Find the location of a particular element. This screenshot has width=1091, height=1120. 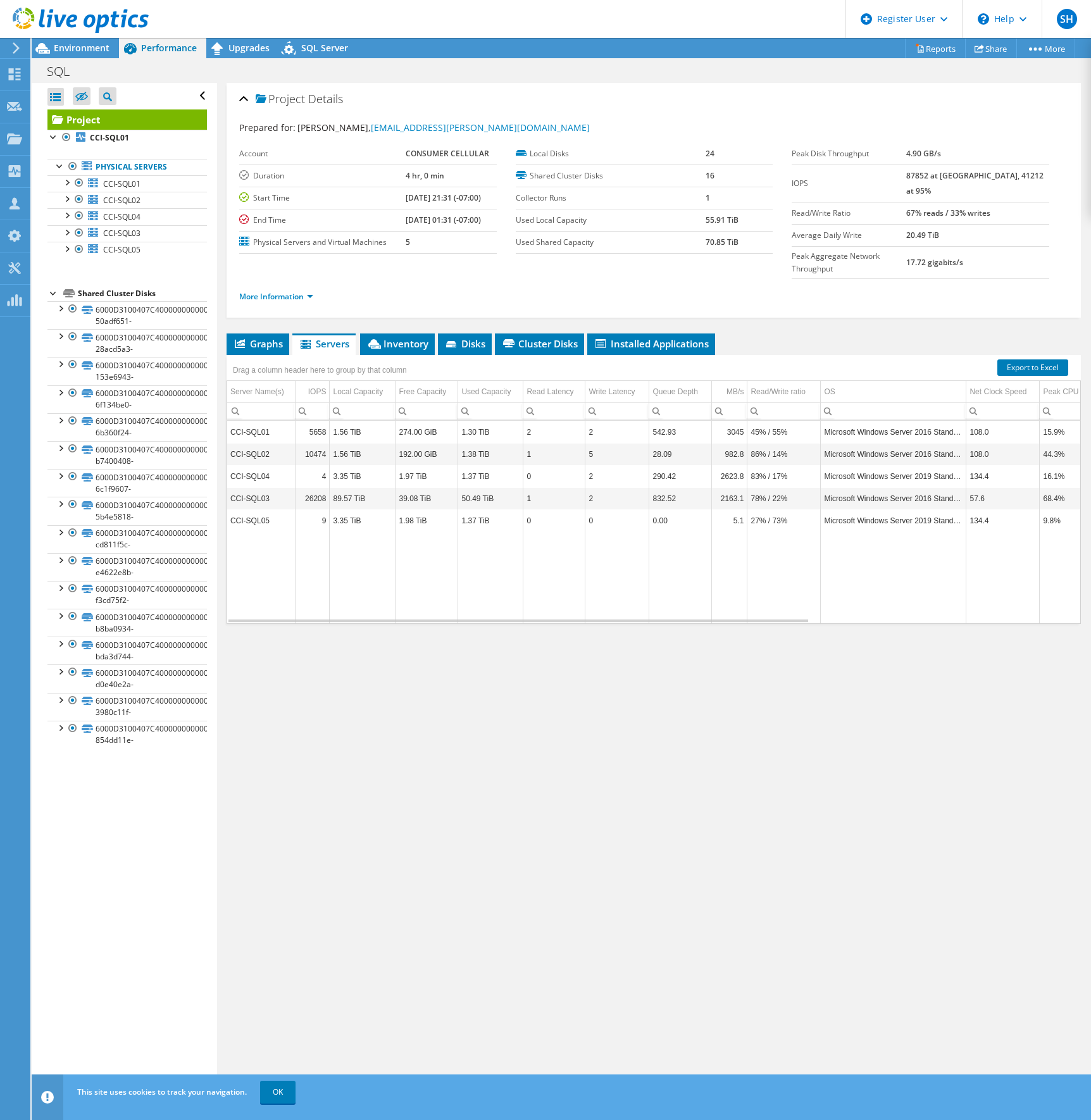

span: Graphs is located at coordinates (257, 344).